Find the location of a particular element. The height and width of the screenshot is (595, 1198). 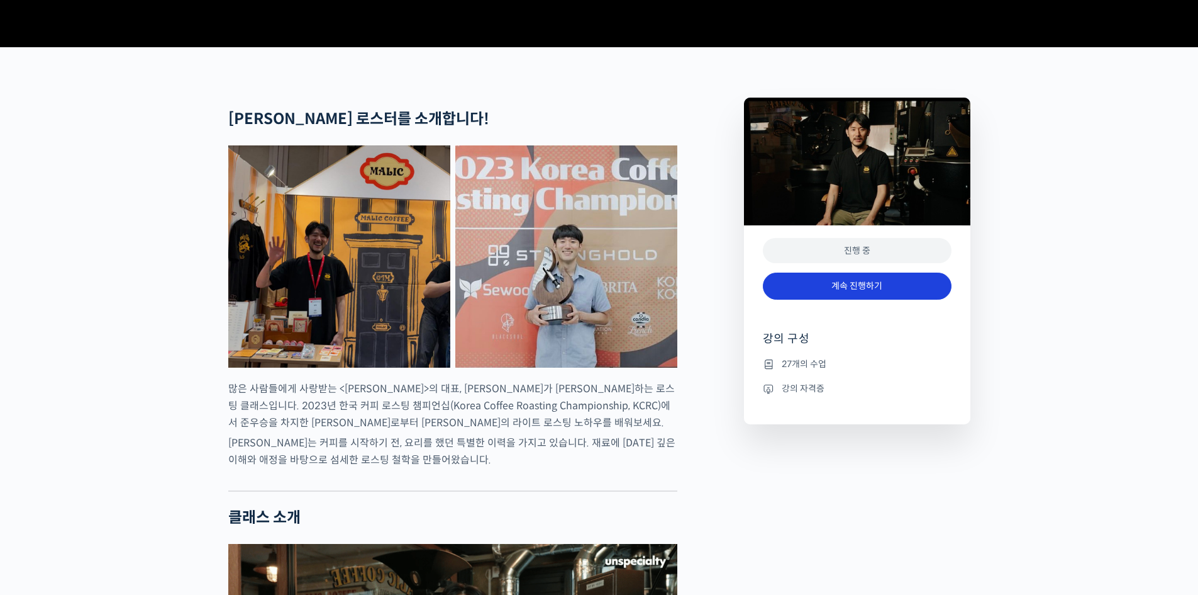

h4: 강의 구성 is located at coordinates (857, 343).